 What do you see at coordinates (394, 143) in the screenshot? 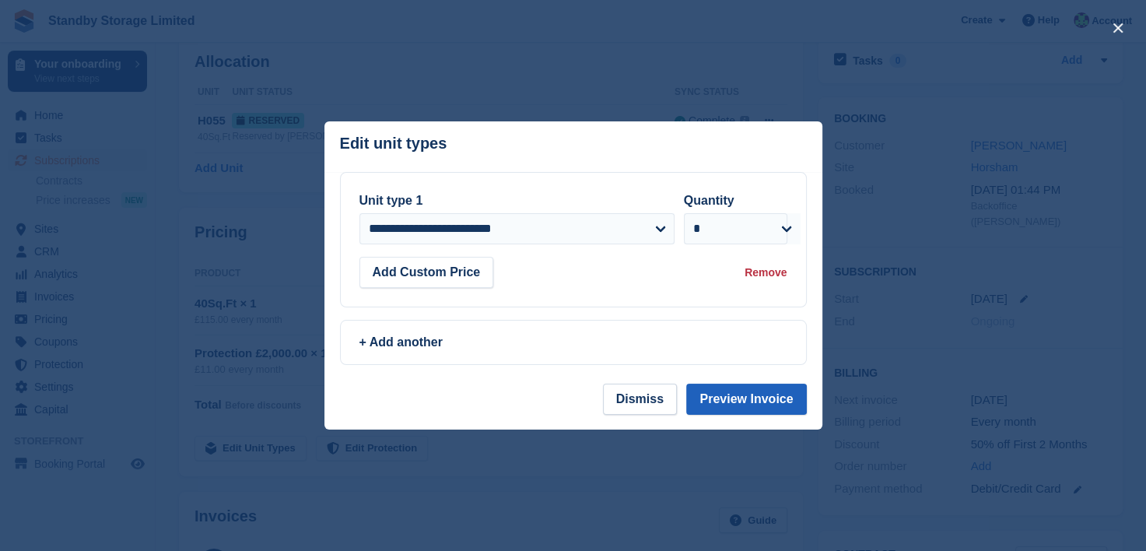
I see `p: Edit unit types` at bounding box center [394, 143].